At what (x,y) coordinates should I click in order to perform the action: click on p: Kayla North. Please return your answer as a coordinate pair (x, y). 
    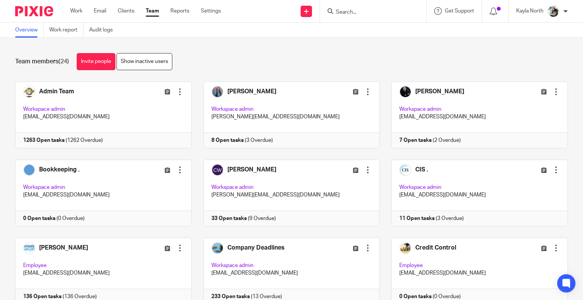
    Looking at the image, I should click on (530, 11).